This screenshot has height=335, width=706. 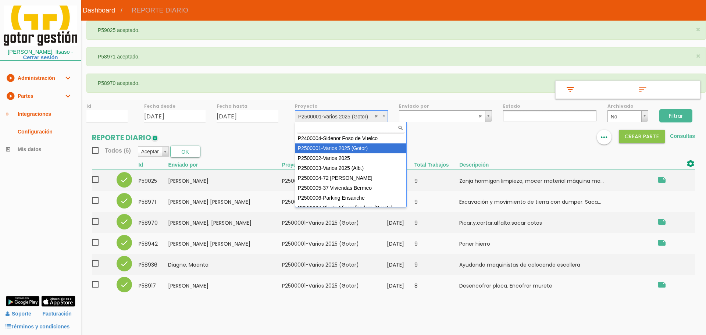 I want to click on div: P2400004-Sidenor Foso de Vuelco, so click(x=351, y=138).